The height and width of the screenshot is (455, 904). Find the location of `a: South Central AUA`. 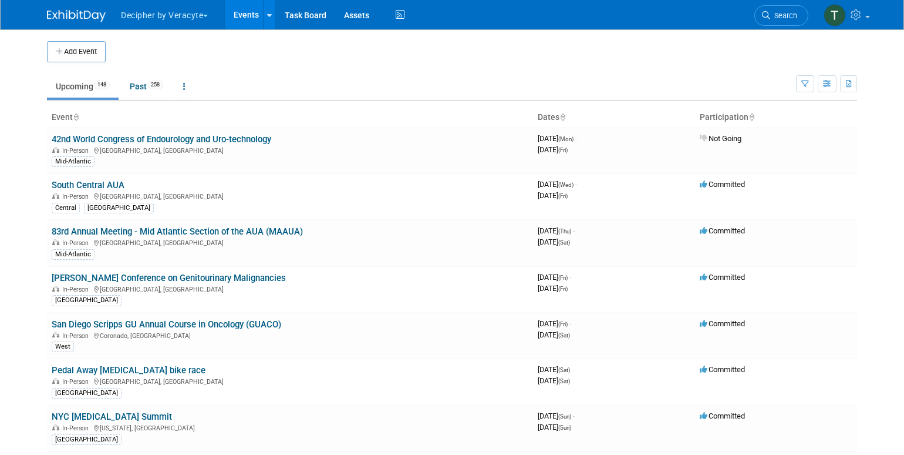

a: South Central AUA is located at coordinates (88, 185).